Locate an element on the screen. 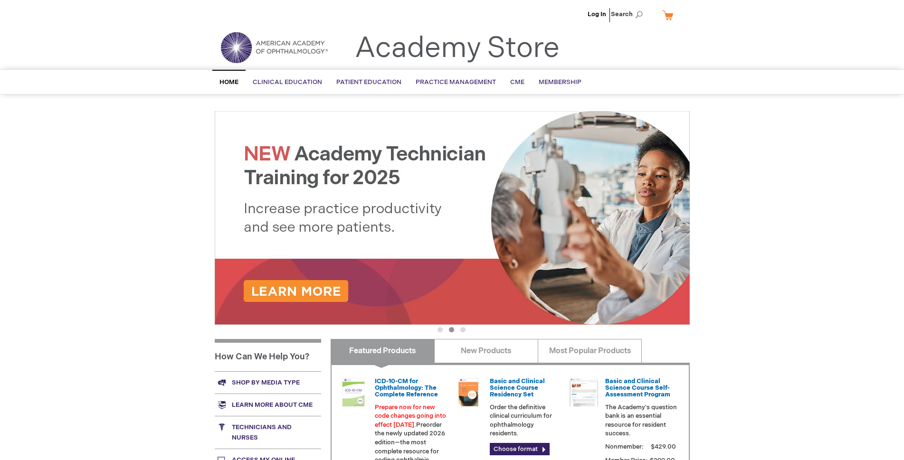  button: 3 of 3 is located at coordinates (463, 330).